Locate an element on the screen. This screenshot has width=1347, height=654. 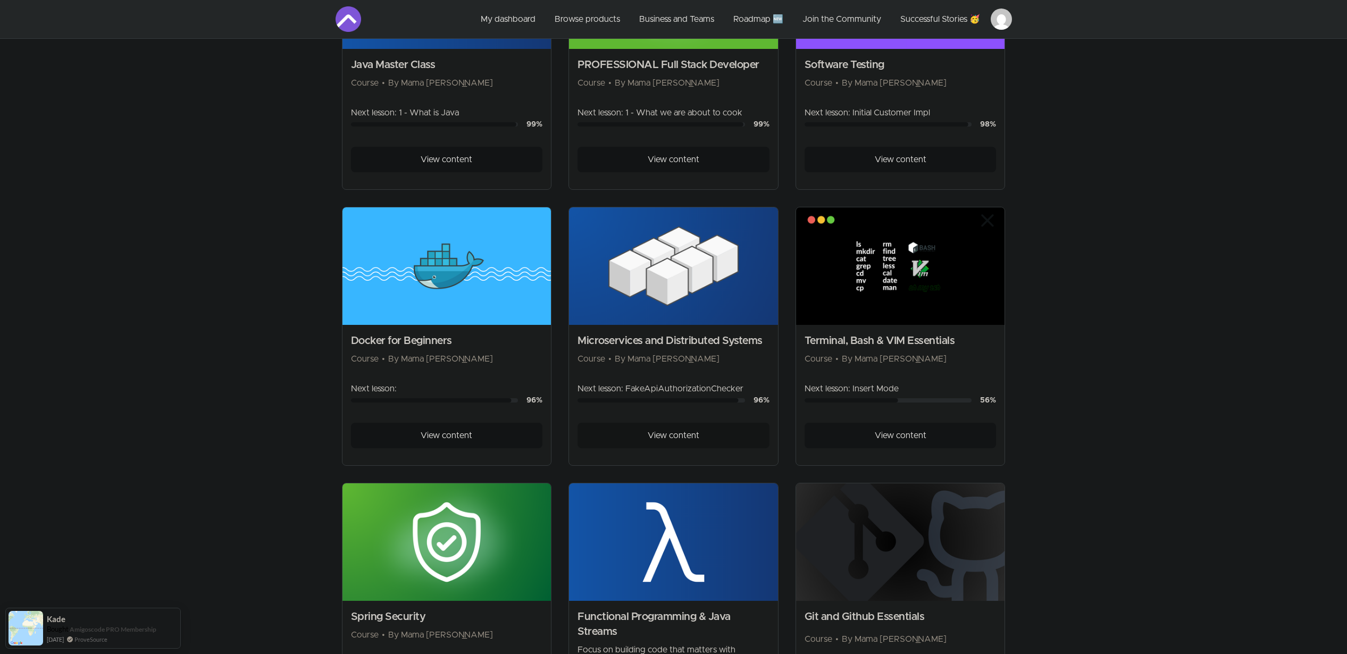
img: Product image for Spring Security is located at coordinates (447, 542).